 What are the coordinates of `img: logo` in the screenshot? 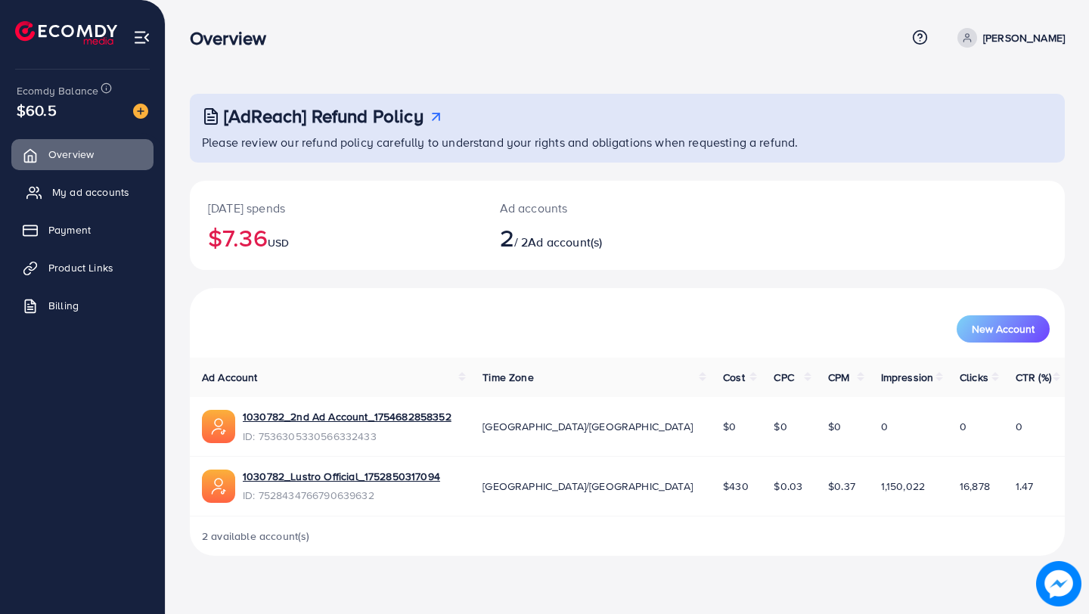 It's located at (66, 33).